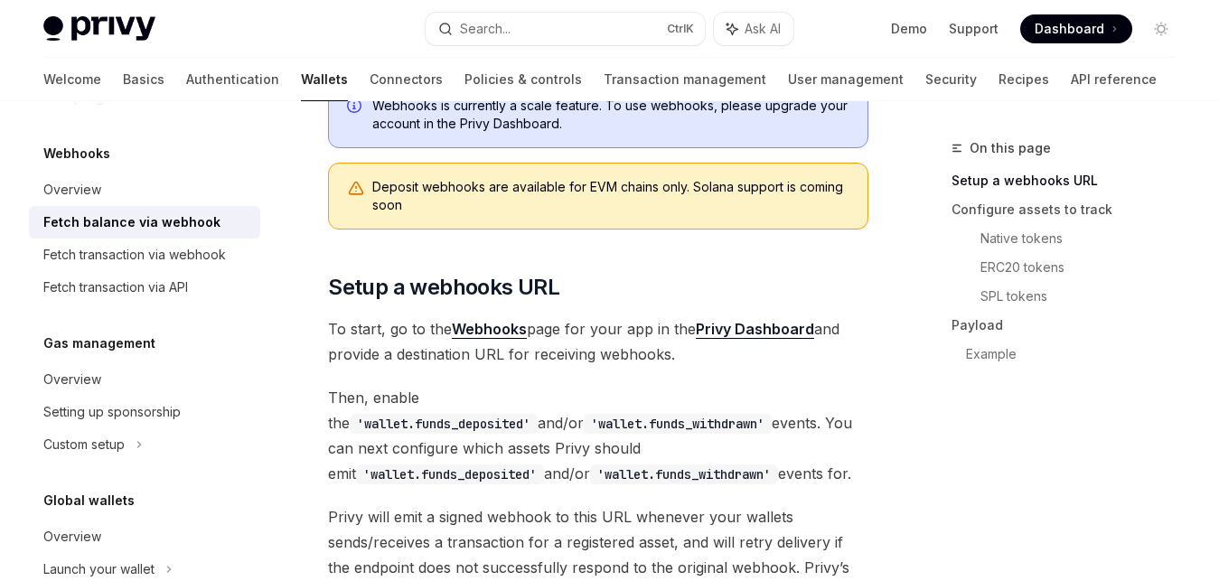 The image size is (1219, 581). What do you see at coordinates (145, 255) in the screenshot?
I see `a: Fetch transaction via webhook` at bounding box center [145, 255].